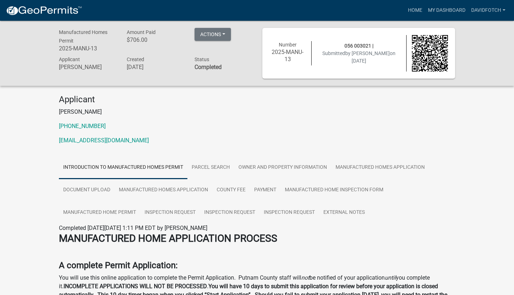  I want to click on button: Actions, so click(213, 34).